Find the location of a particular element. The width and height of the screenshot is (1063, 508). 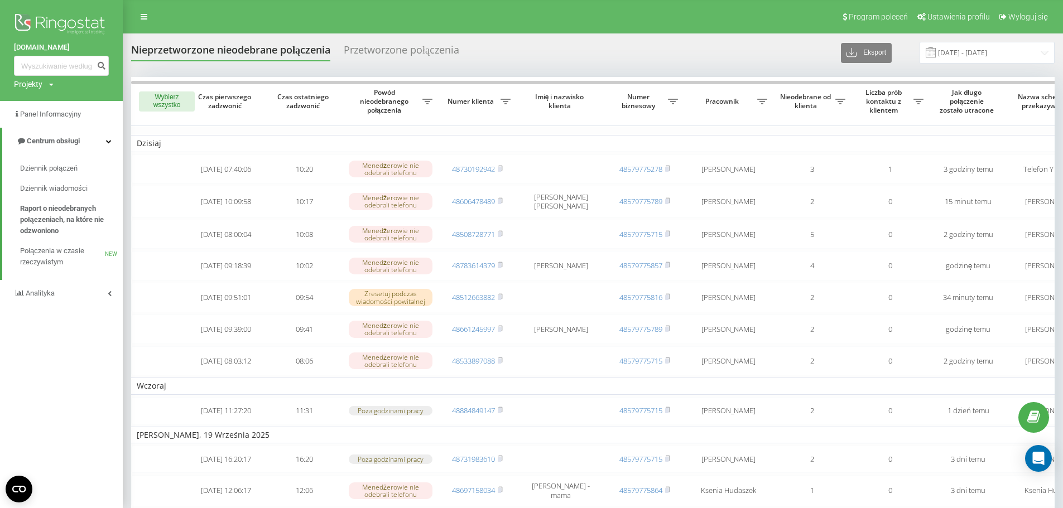

span: Analityka is located at coordinates (40, 293).